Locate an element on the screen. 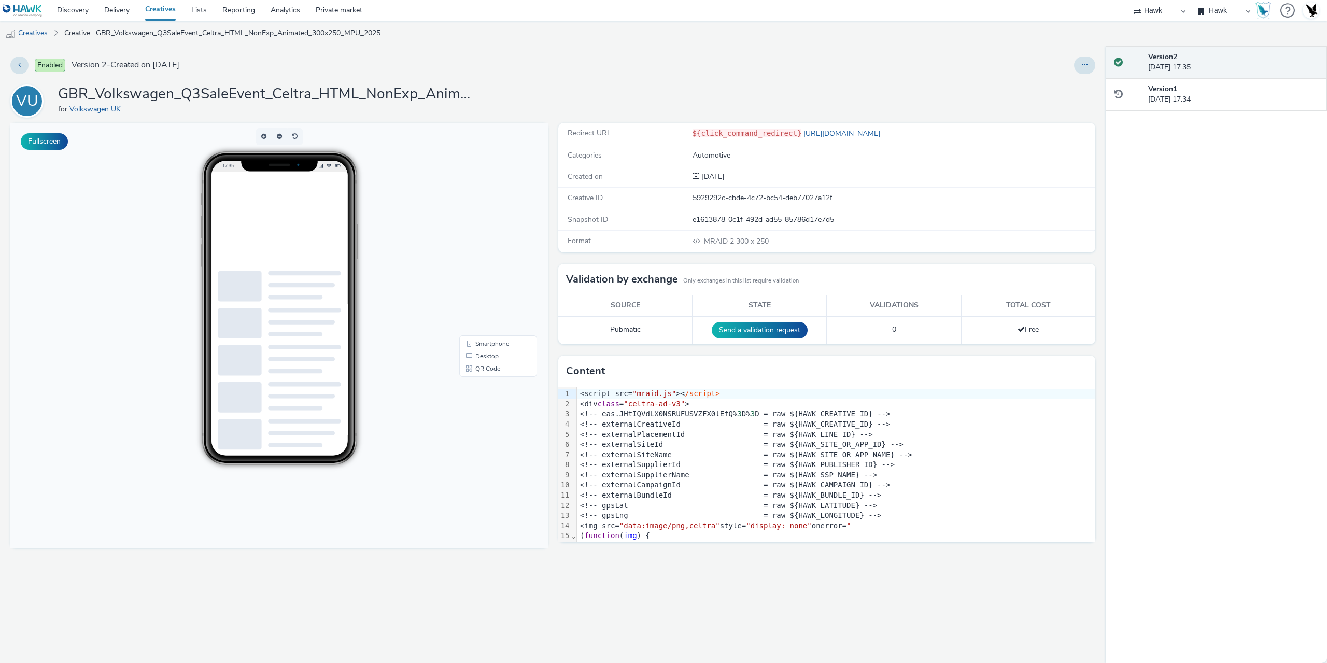  span: Desktop is located at coordinates (477, 233).